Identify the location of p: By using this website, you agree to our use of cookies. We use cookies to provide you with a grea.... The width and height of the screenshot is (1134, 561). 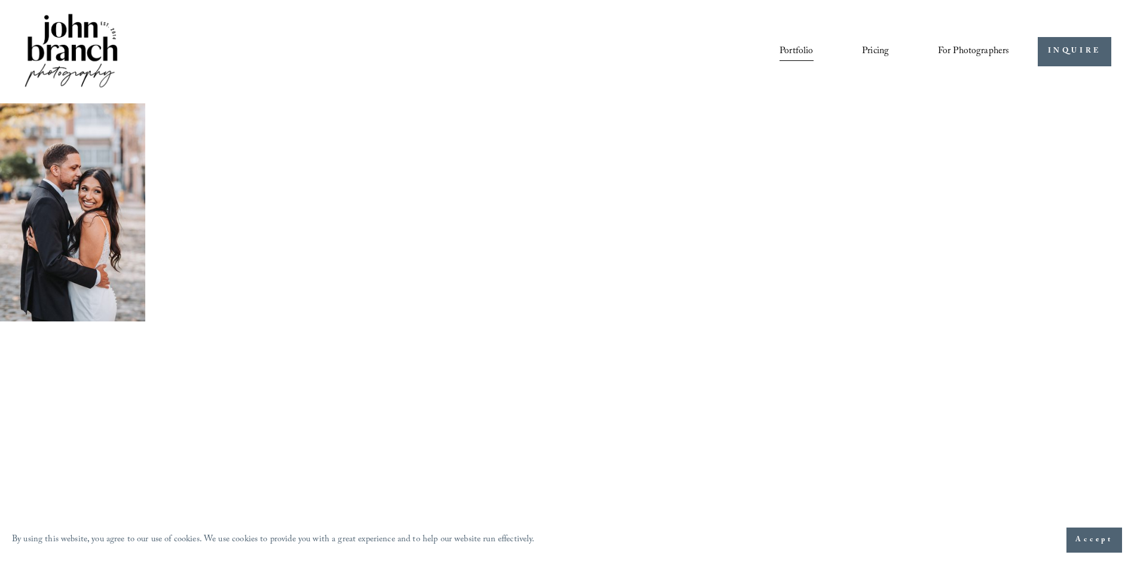
(273, 541).